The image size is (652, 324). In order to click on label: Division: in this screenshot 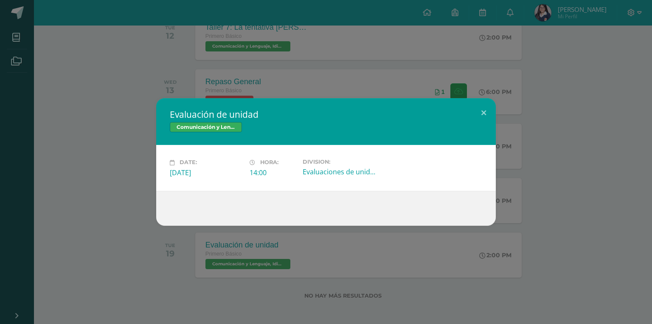, I will do `click(339, 161)`.